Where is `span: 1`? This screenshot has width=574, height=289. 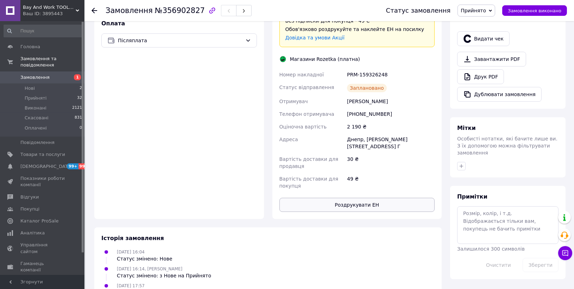
span: 1 is located at coordinates (77, 77).